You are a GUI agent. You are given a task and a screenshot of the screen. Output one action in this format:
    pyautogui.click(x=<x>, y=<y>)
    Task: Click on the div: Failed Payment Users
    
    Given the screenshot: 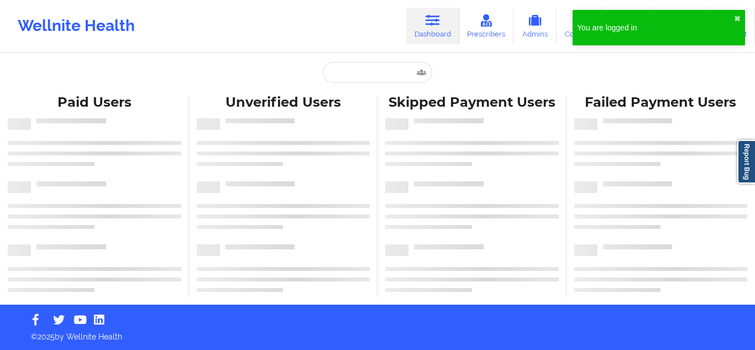 What is the action you would take?
    pyautogui.click(x=661, y=102)
    